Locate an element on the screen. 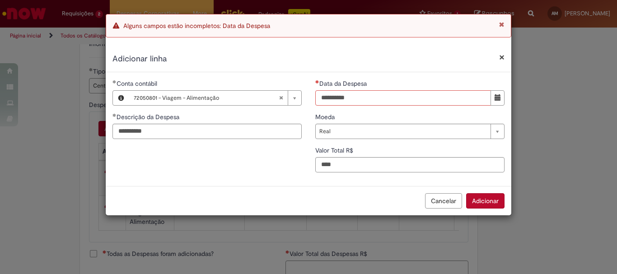  button: Fechar Notificação is located at coordinates (501, 24).